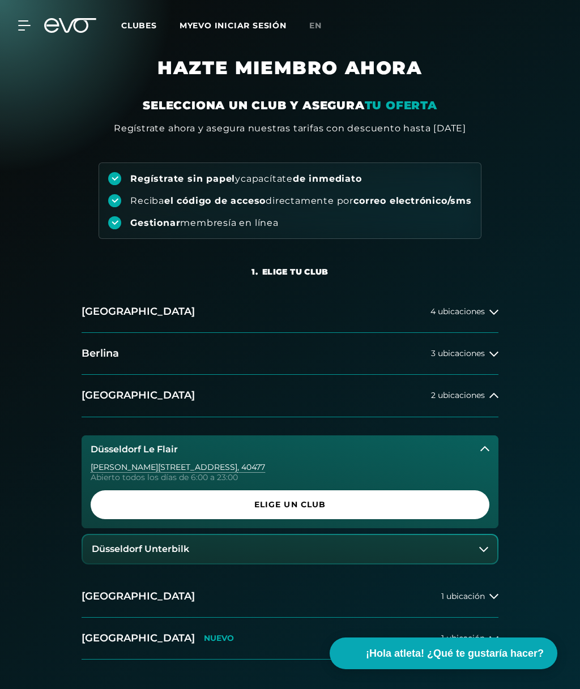 The image size is (580, 689). Describe the element at coordinates (289, 67) in the screenshot. I see `font: HAZTE MIEMBRO AHORA` at that location.